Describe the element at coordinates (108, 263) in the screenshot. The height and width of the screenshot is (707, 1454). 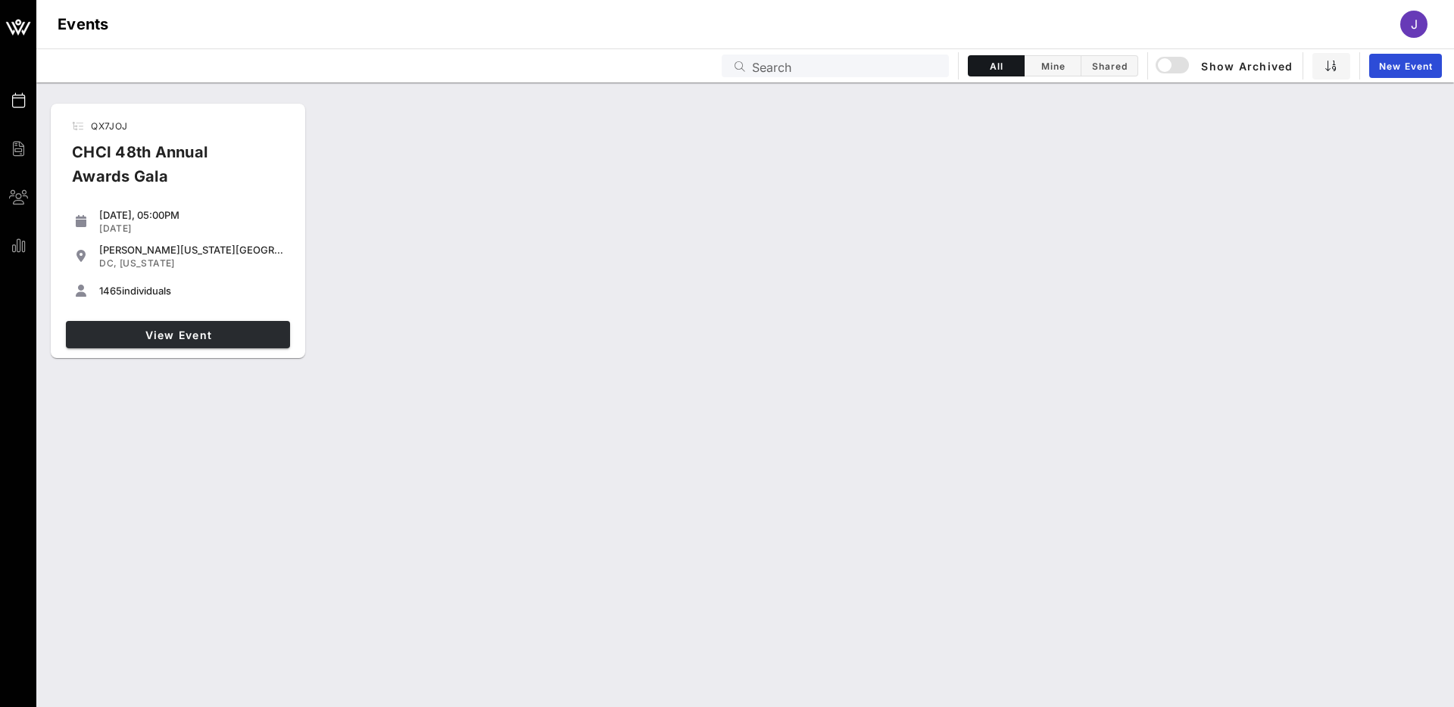
I see `span: DC,` at that location.